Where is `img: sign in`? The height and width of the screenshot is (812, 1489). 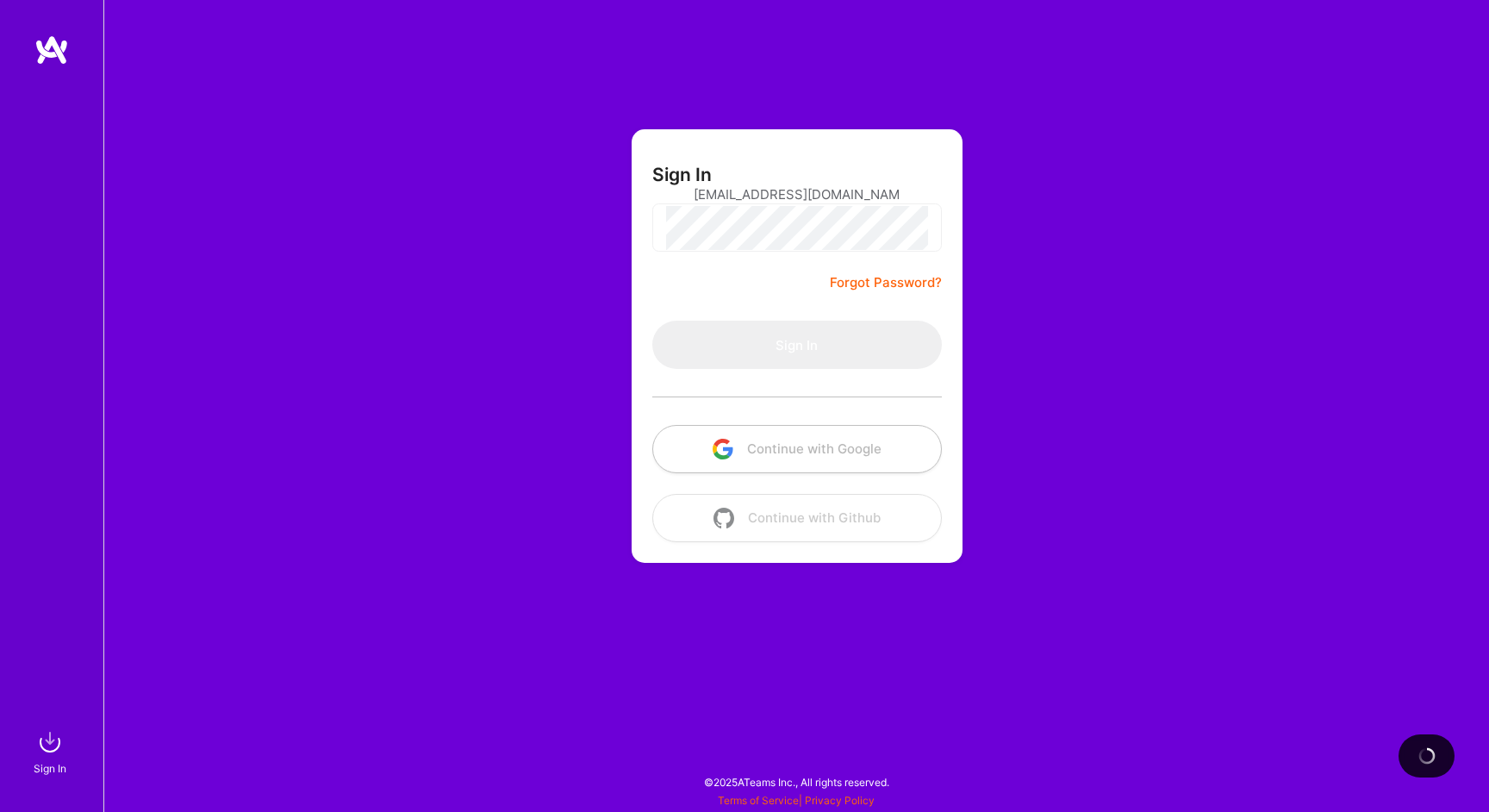
img: sign in is located at coordinates (50, 741).